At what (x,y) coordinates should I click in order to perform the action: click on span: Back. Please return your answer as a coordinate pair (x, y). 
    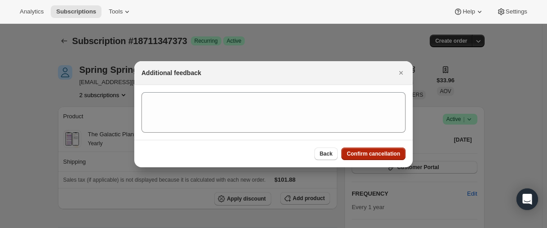
    Looking at the image, I should click on (326, 153).